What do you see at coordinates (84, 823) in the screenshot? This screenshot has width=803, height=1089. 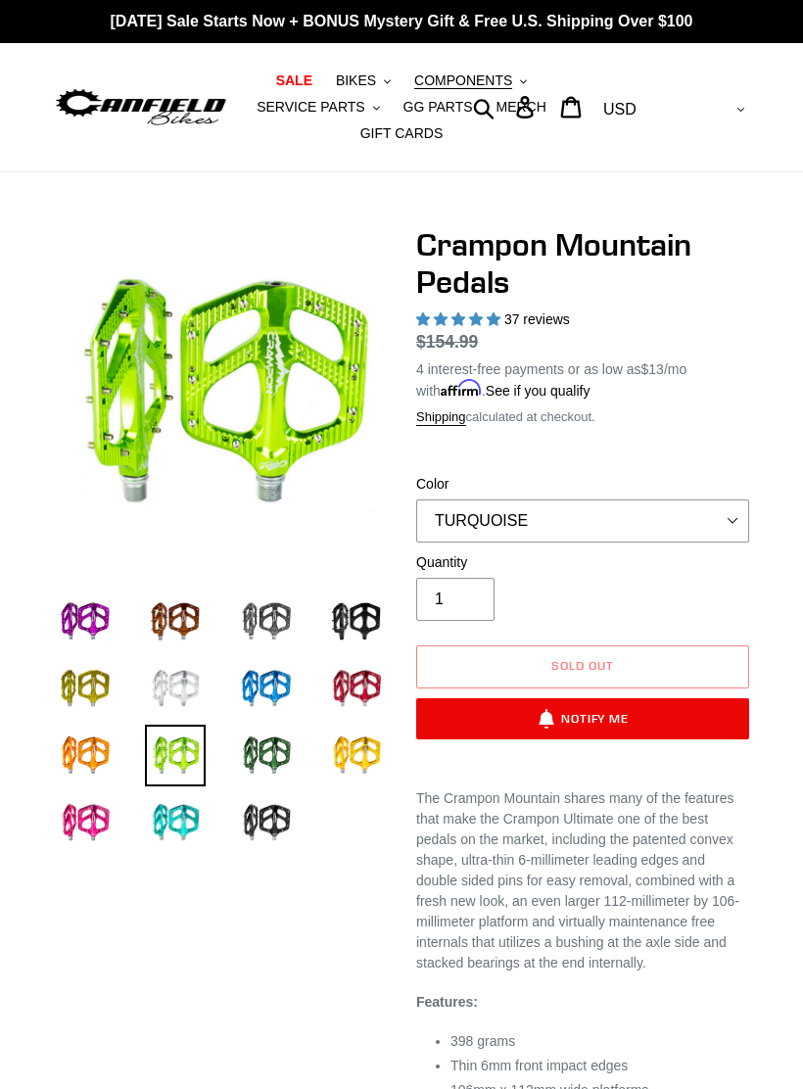 I see `img: Load image into Gallery viewer, pink` at bounding box center [84, 823].